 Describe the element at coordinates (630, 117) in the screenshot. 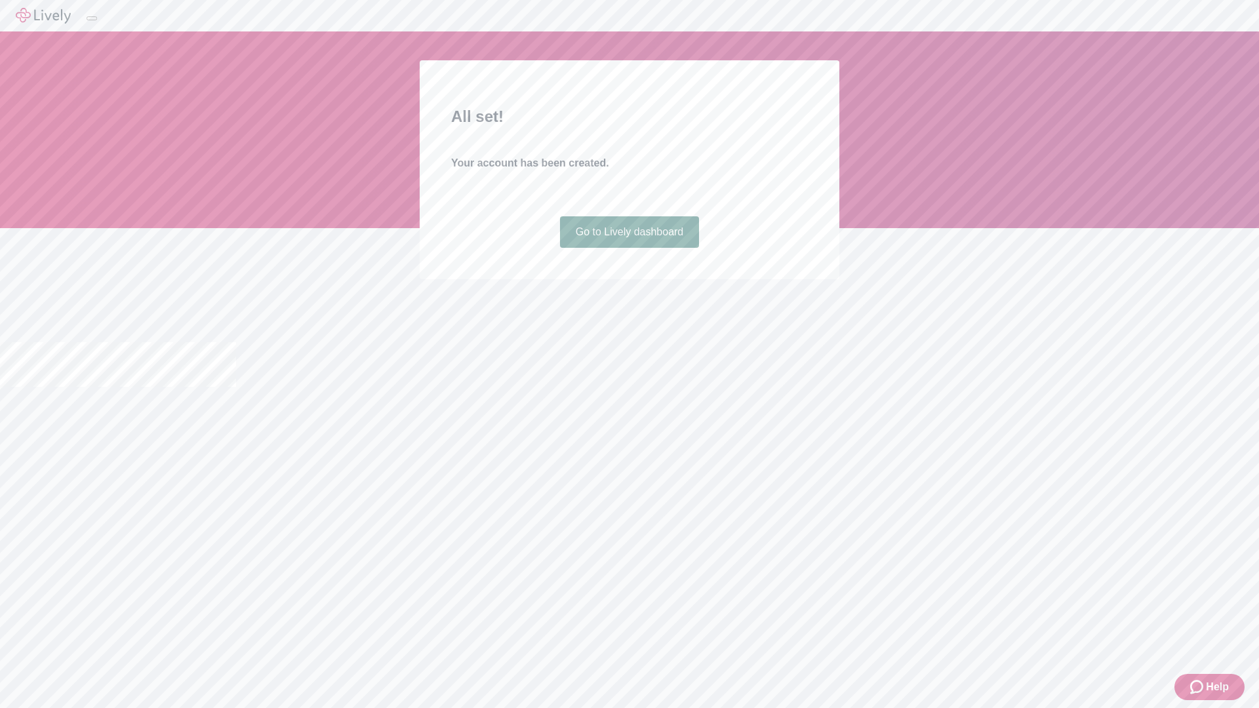

I see `h2: All set!` at that location.